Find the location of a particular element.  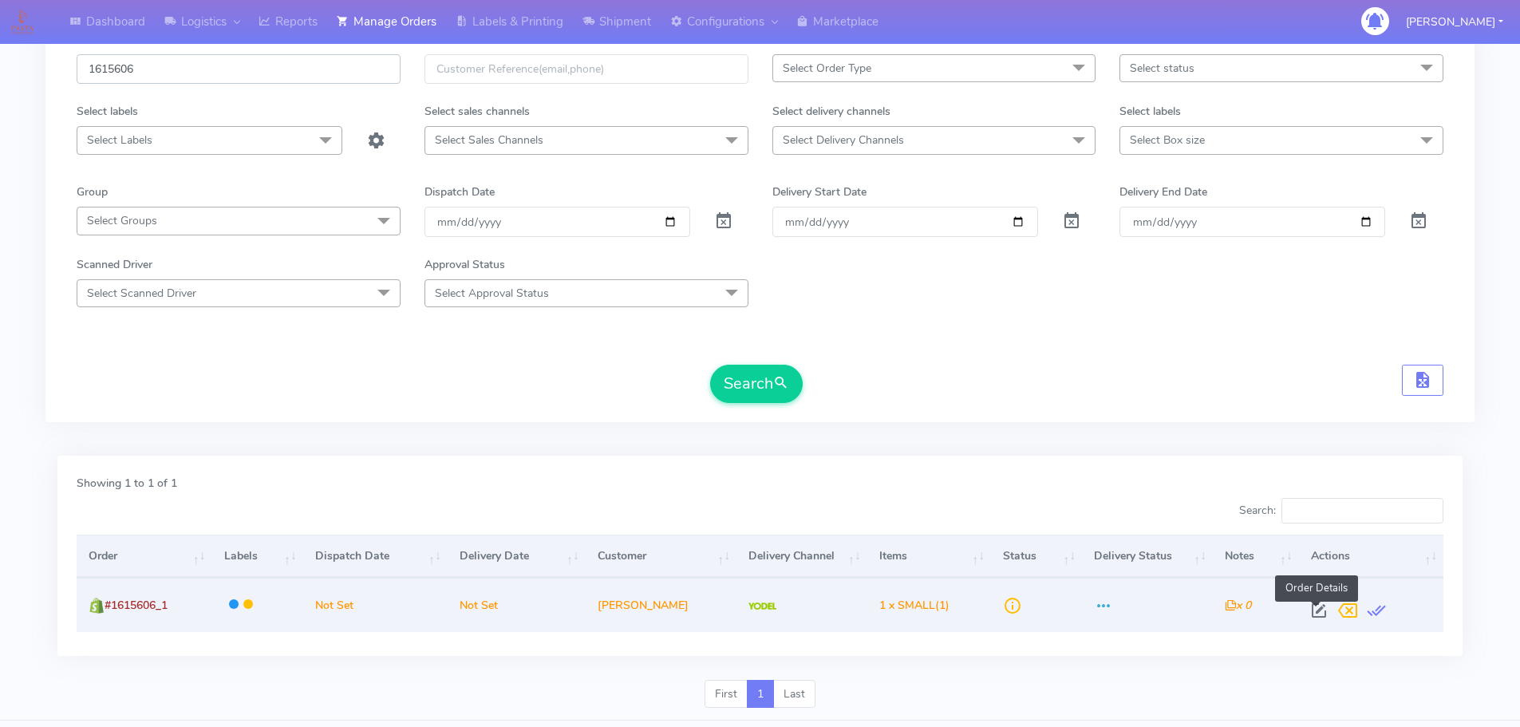

span: Select Delivery Channels is located at coordinates (843, 140).